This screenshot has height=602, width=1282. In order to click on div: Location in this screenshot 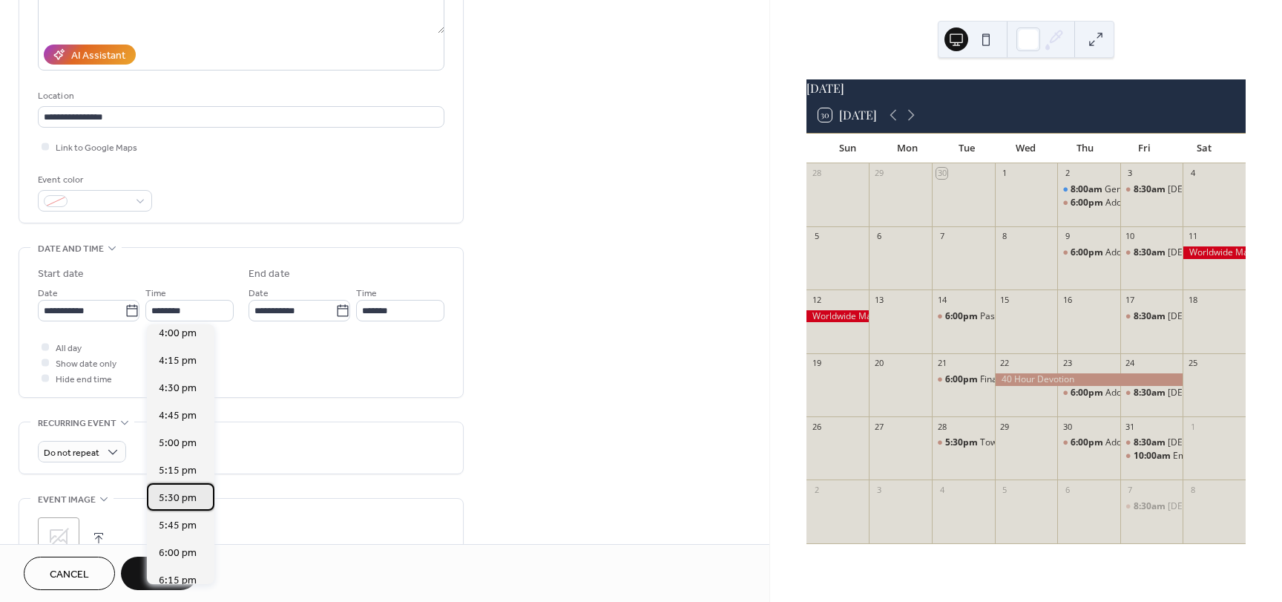, I will do `click(240, 96)`.